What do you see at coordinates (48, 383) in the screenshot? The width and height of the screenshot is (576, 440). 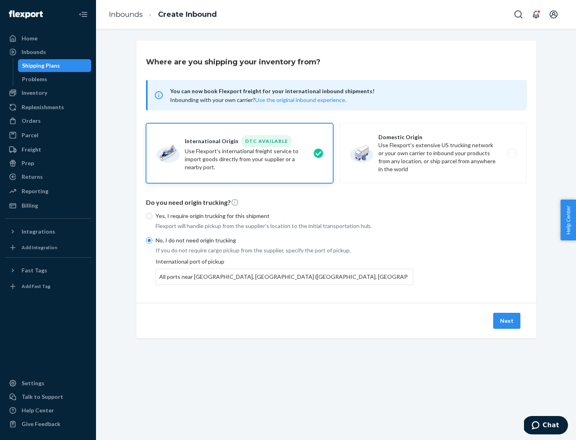 I see `a: Settings` at bounding box center [48, 383].